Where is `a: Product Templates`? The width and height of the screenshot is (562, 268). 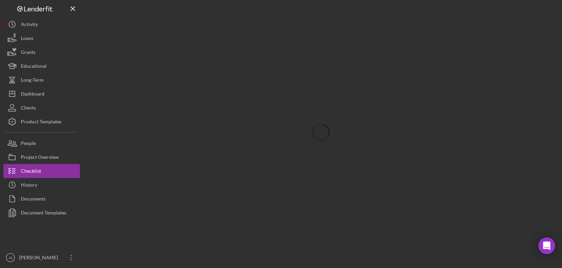
a: Product Templates is located at coordinates (42, 121).